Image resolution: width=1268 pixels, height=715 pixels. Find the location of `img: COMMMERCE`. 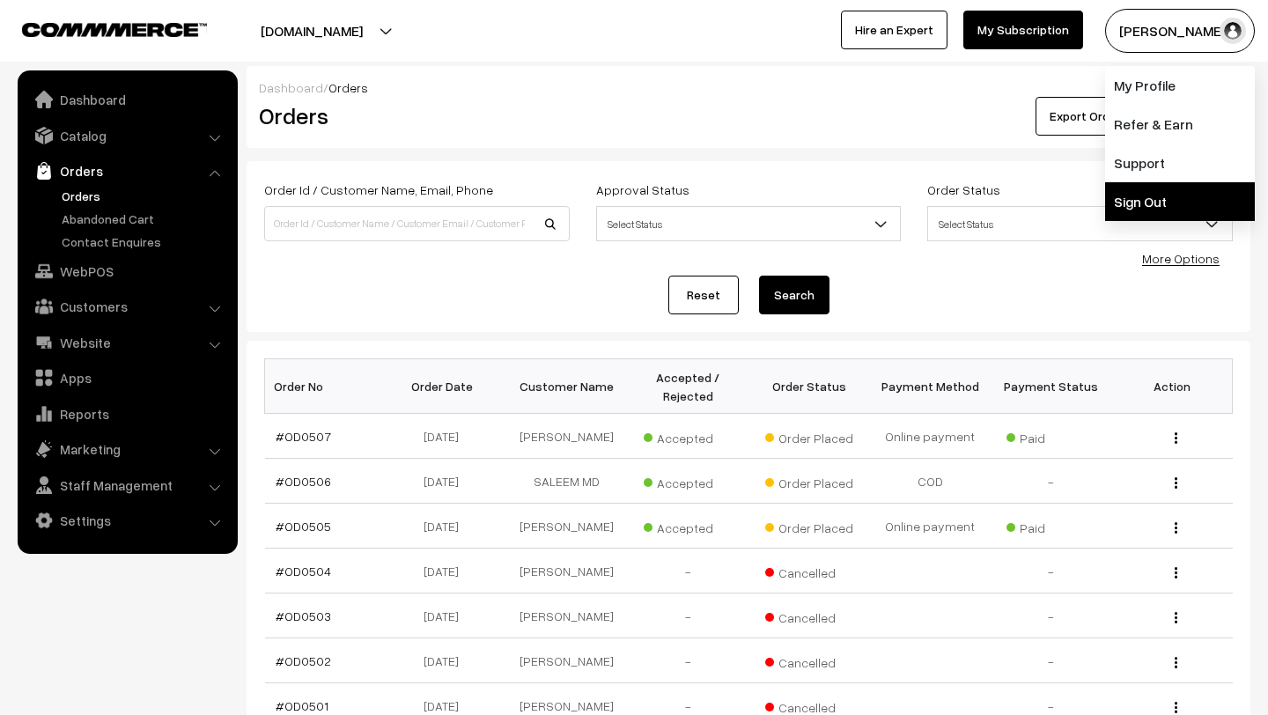

img: COMMMERCE is located at coordinates (114, 29).